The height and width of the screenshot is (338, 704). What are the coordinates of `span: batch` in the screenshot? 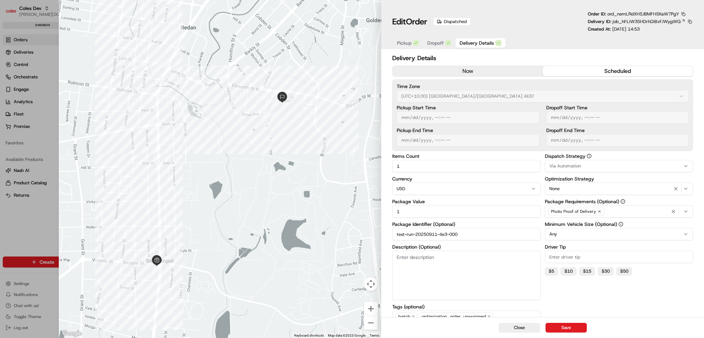 It's located at (406, 317).